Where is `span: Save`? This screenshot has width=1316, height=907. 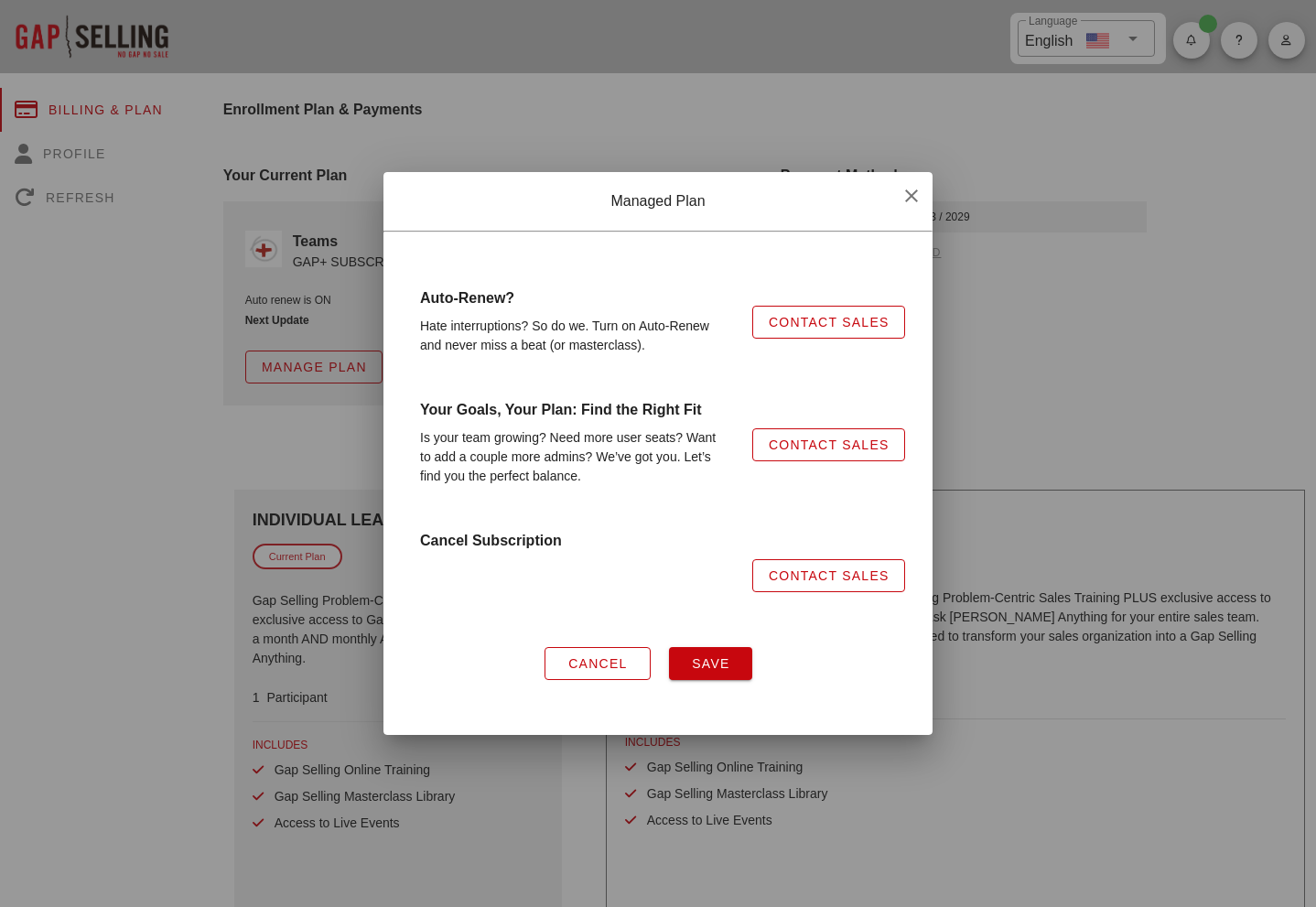 span: Save is located at coordinates (710, 663).